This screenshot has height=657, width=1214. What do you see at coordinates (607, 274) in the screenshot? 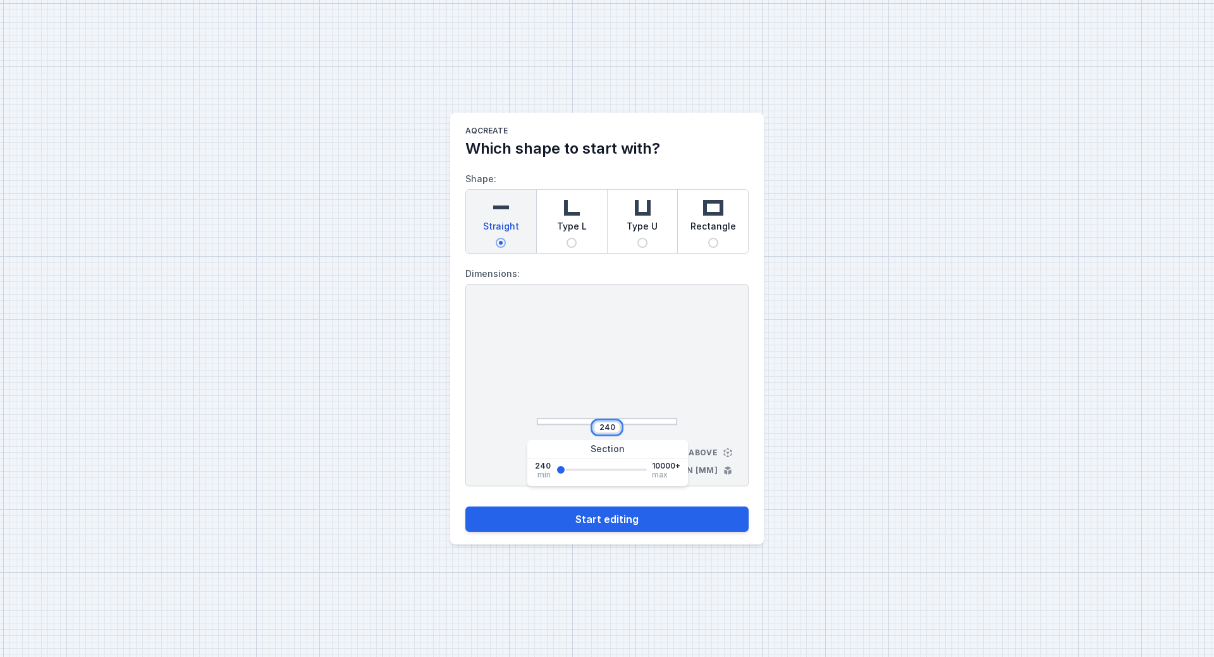
I see `label: Dimensions:` at bounding box center [607, 274].